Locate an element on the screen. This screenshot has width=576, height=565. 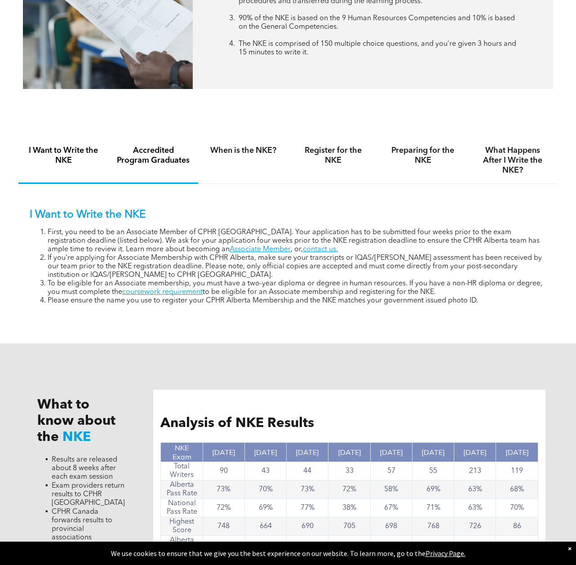
td: 705 is located at coordinates (349, 527).